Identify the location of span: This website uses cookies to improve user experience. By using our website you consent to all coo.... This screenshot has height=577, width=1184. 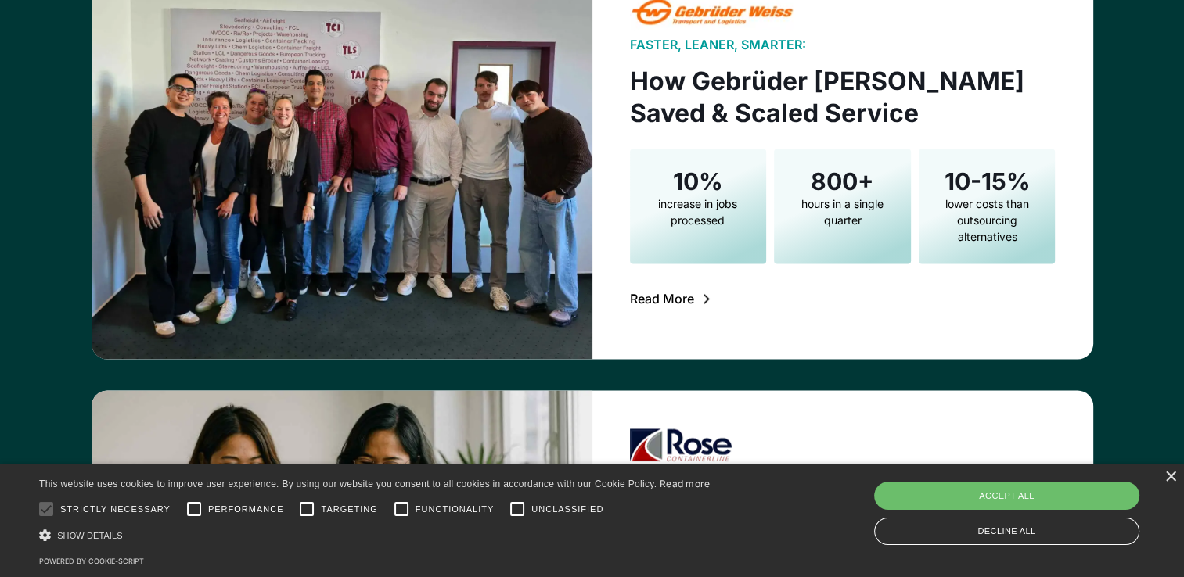
(347, 484).